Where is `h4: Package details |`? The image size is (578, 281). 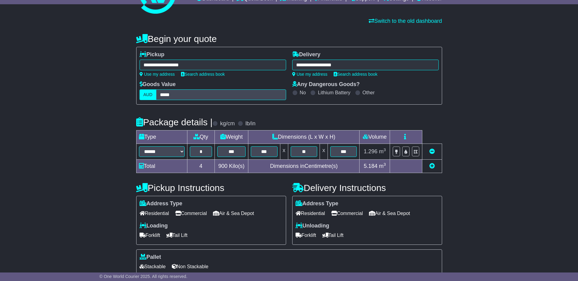
h4: Package details | is located at coordinates (174, 122).